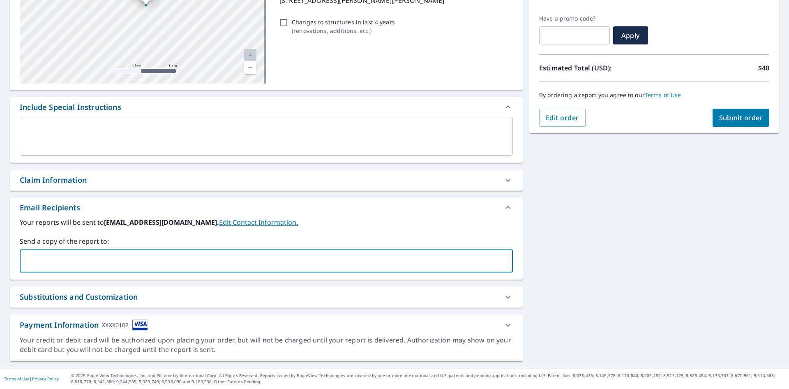  Describe the element at coordinates (115, 324) in the screenshot. I see `div: XXXX0102` at that location.